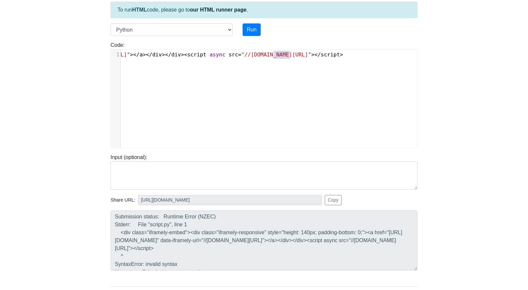  Describe the element at coordinates (123, 200) in the screenshot. I see `span: Share URL:` at that location.